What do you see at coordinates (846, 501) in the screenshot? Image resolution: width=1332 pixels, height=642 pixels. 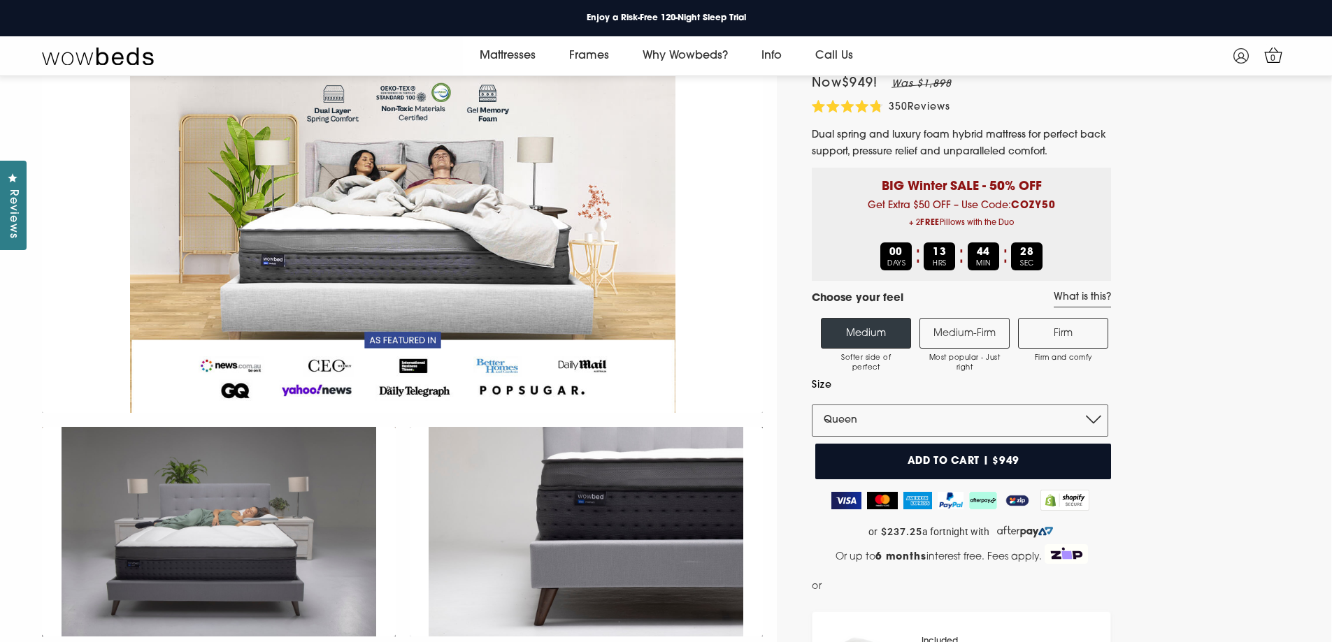 I see `img: Visa Logo` at bounding box center [846, 501].